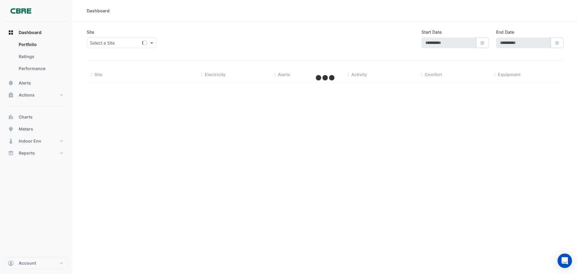  I want to click on a: Ratings, so click(41, 57).